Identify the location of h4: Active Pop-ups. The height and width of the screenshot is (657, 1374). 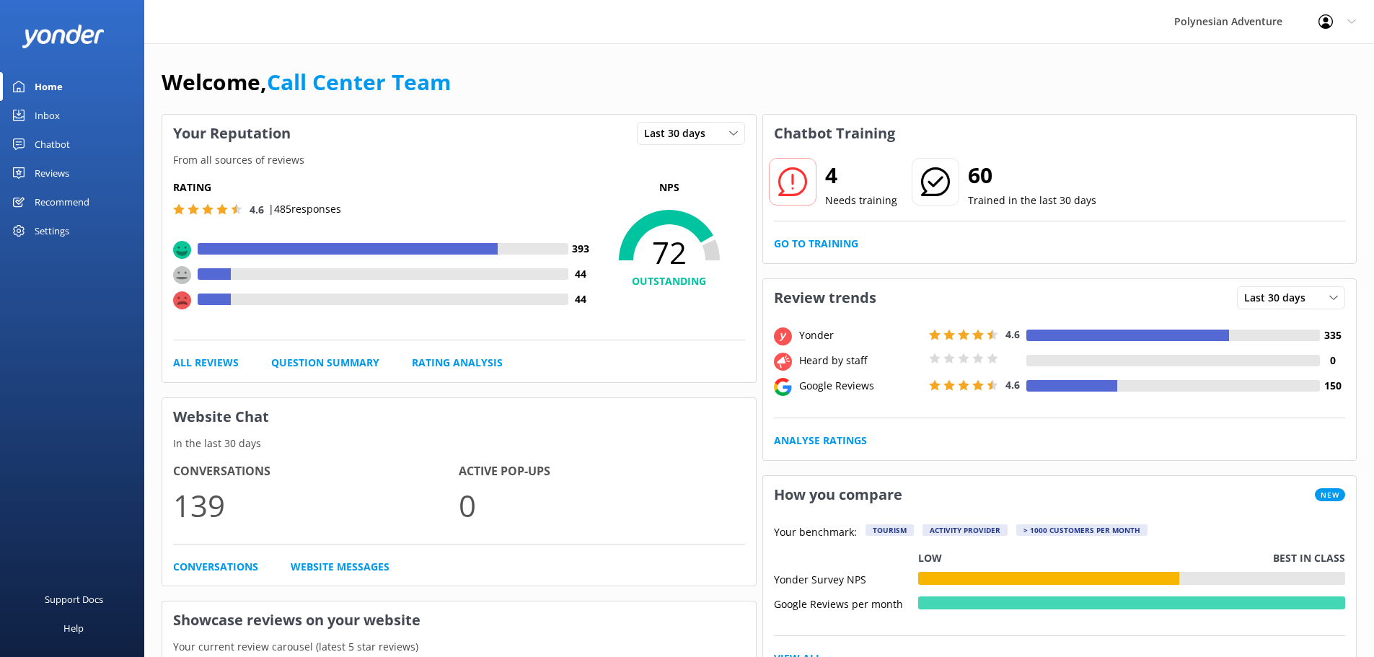
(602, 472).